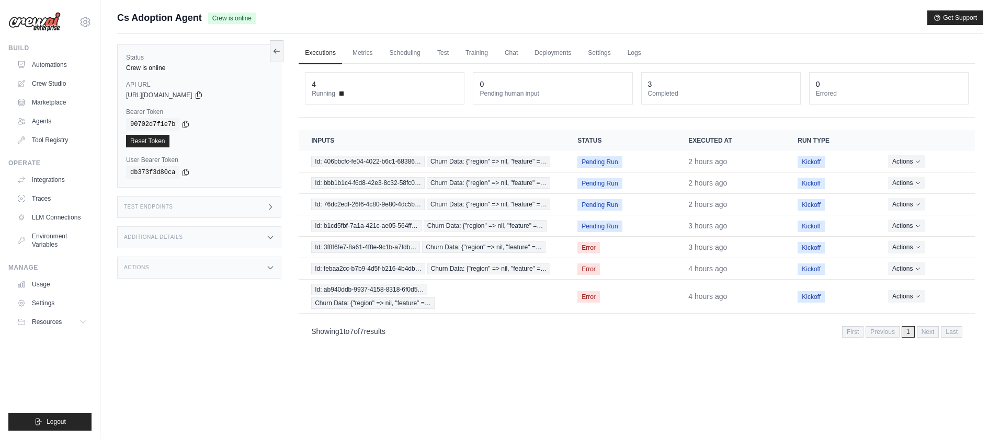 This screenshot has height=439, width=1000. What do you see at coordinates (52, 284) in the screenshot?
I see `a: Usage` at bounding box center [52, 284].